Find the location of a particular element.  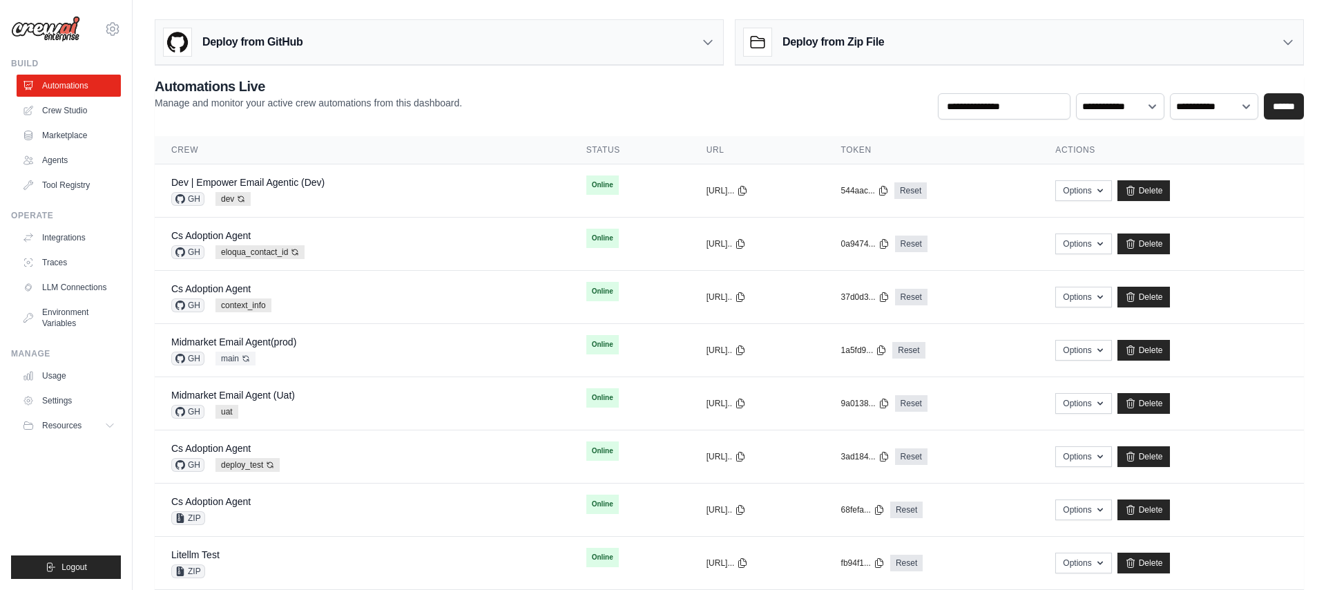

div: Build is located at coordinates (66, 64).